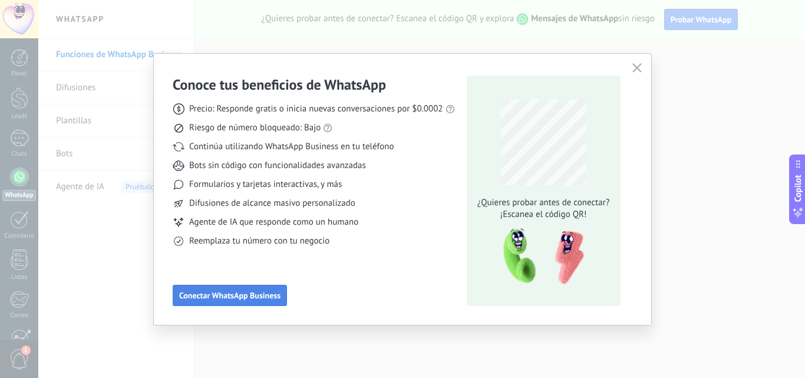  I want to click on span: Copilot, so click(798, 188).